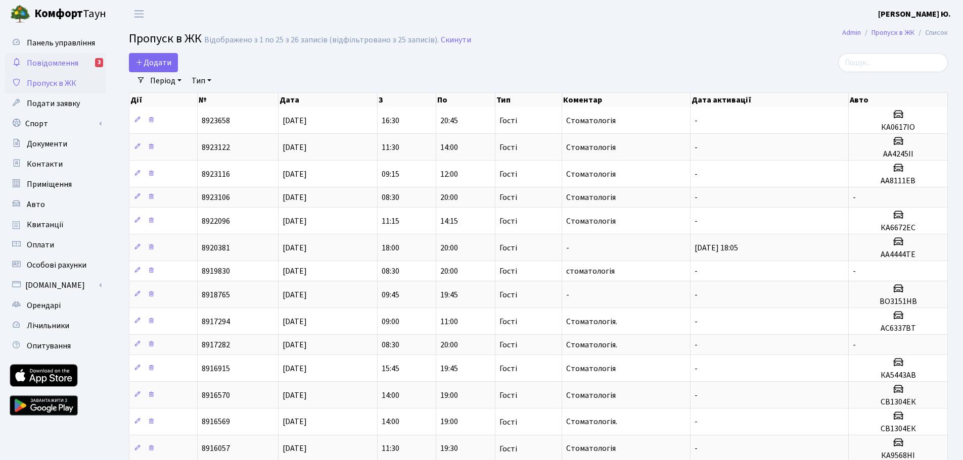 This screenshot has height=460, width=963. I want to click on a: Admin, so click(851, 32).